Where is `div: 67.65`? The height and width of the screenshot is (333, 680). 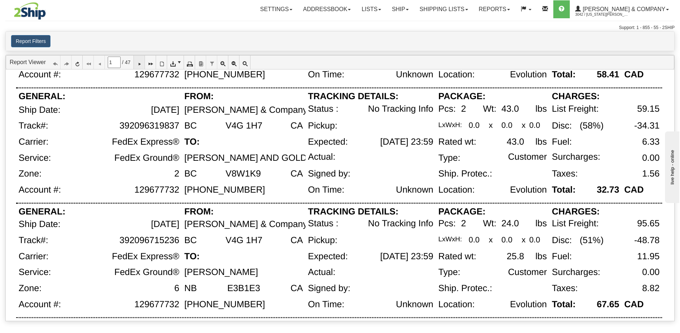
div: 67.65 is located at coordinates (607, 304).